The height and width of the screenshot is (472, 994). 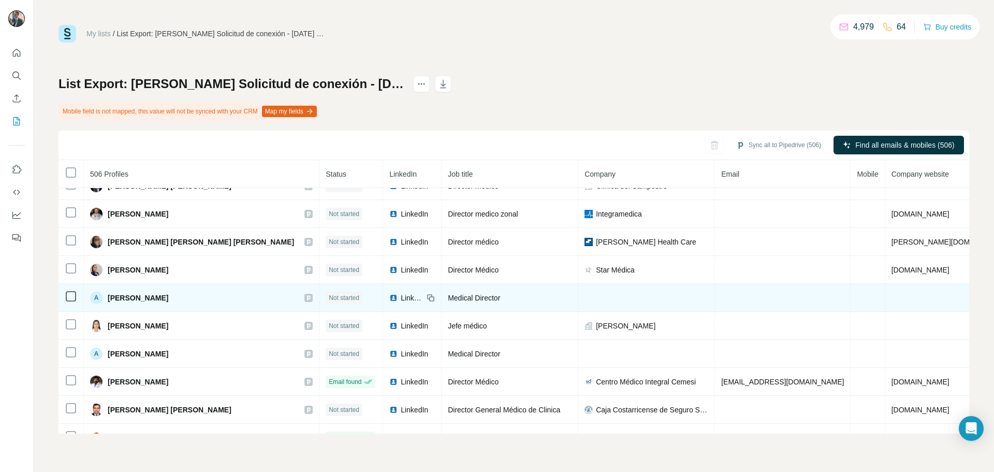 What do you see at coordinates (947, 27) in the screenshot?
I see `button: Buy credits` at bounding box center [947, 27].